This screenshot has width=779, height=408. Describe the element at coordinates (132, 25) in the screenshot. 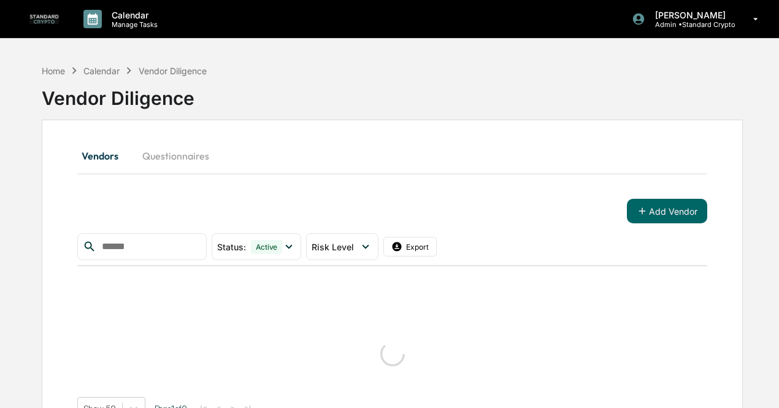

I see `p: Manage Tasks` at that location.